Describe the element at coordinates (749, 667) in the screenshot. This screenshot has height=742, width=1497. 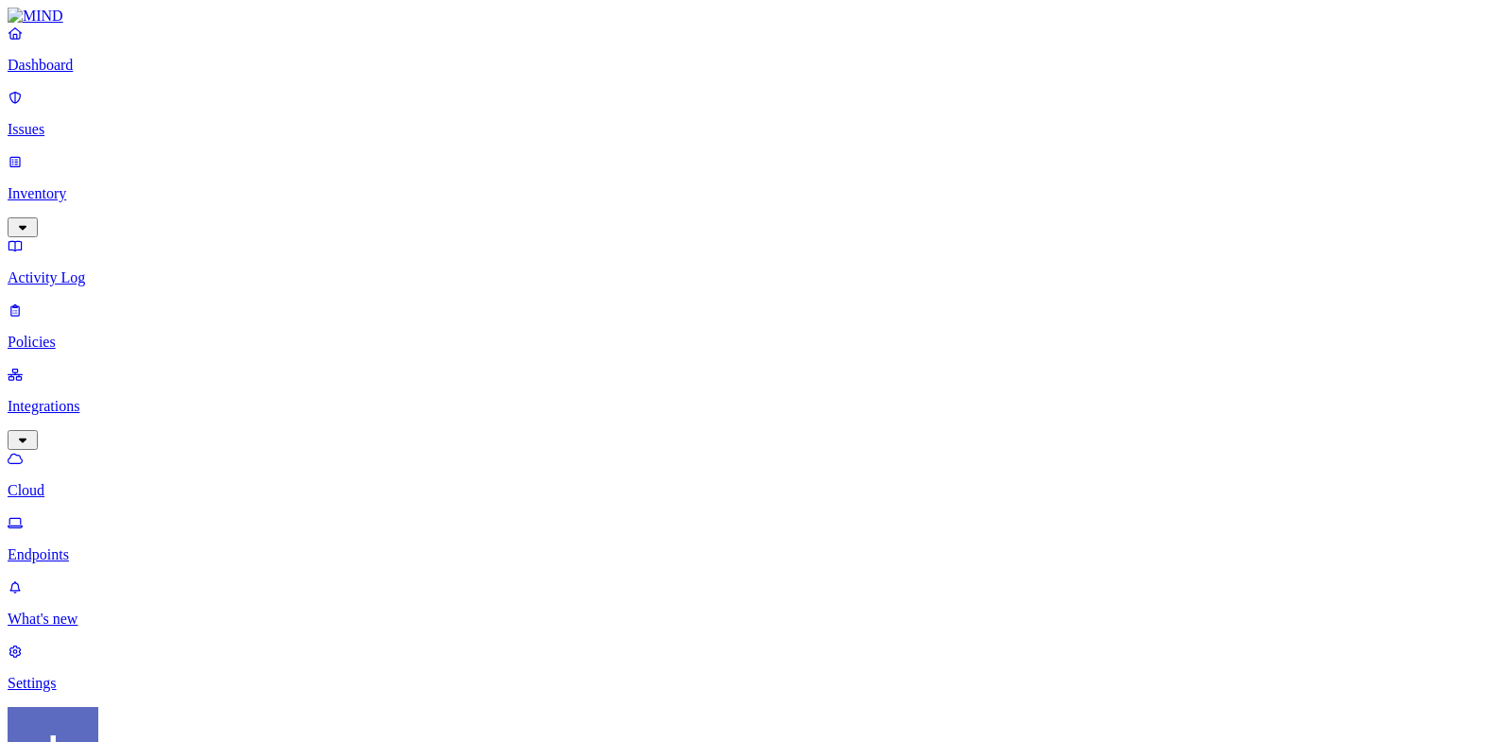
I see `a: Settings` at that location.